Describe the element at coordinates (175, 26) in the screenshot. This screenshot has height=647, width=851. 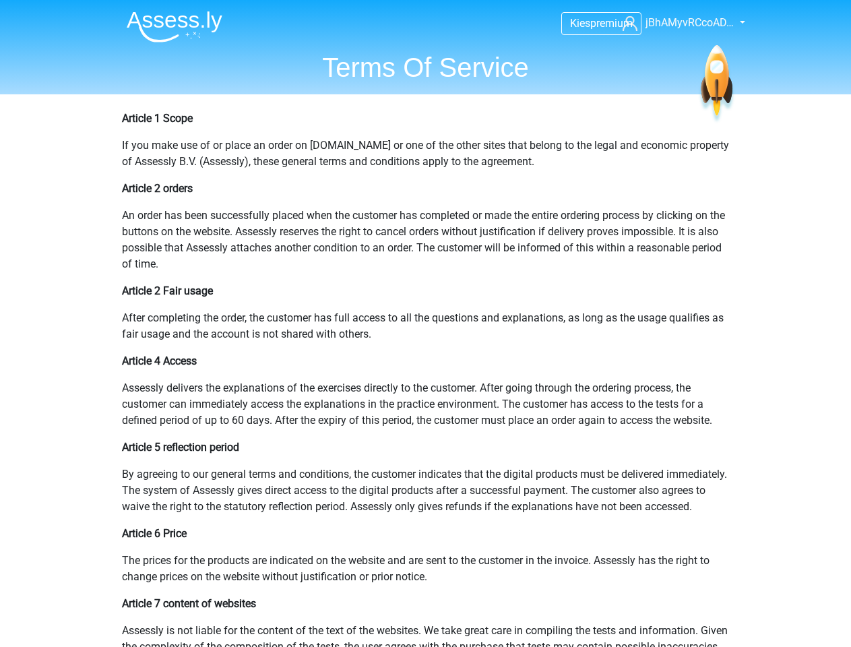
I see `img: Assessly` at that location.